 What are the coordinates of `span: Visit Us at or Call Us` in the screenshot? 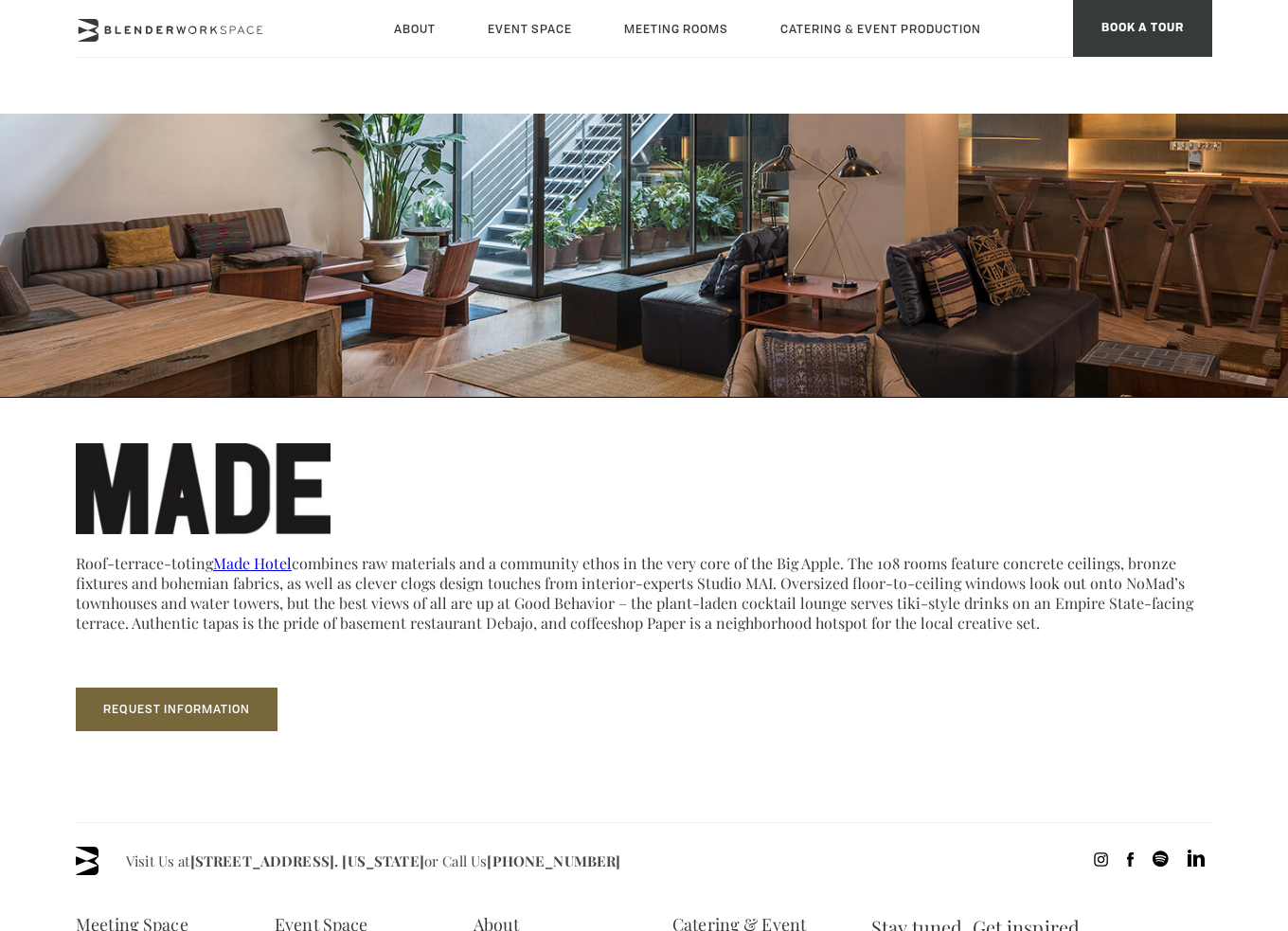 It's located at (373, 861).